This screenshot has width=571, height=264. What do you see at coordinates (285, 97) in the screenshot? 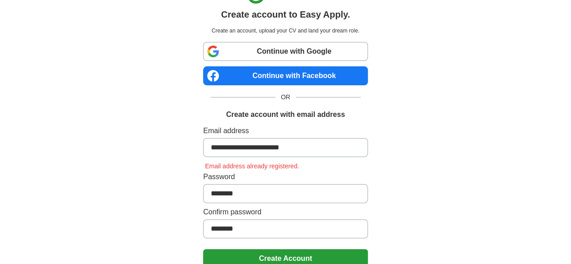
I see `span: OR` at bounding box center [285, 97].